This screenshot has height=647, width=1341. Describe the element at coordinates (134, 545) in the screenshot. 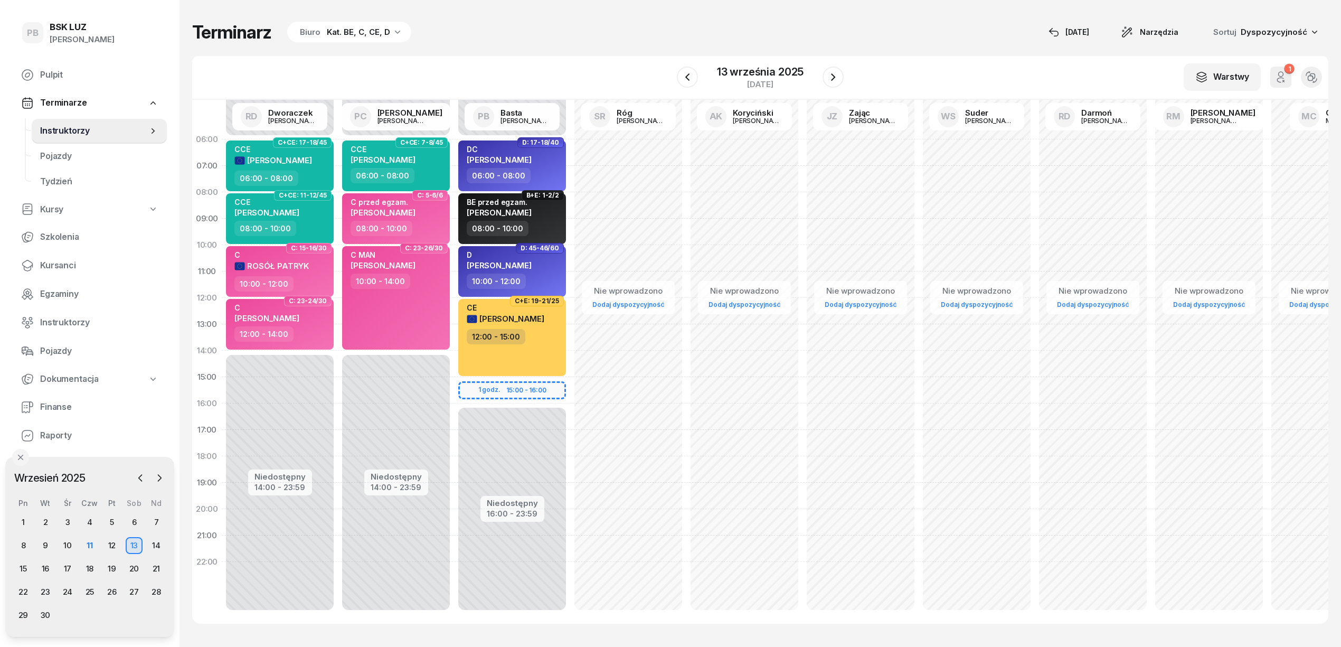

I see `div: 13` at that location.